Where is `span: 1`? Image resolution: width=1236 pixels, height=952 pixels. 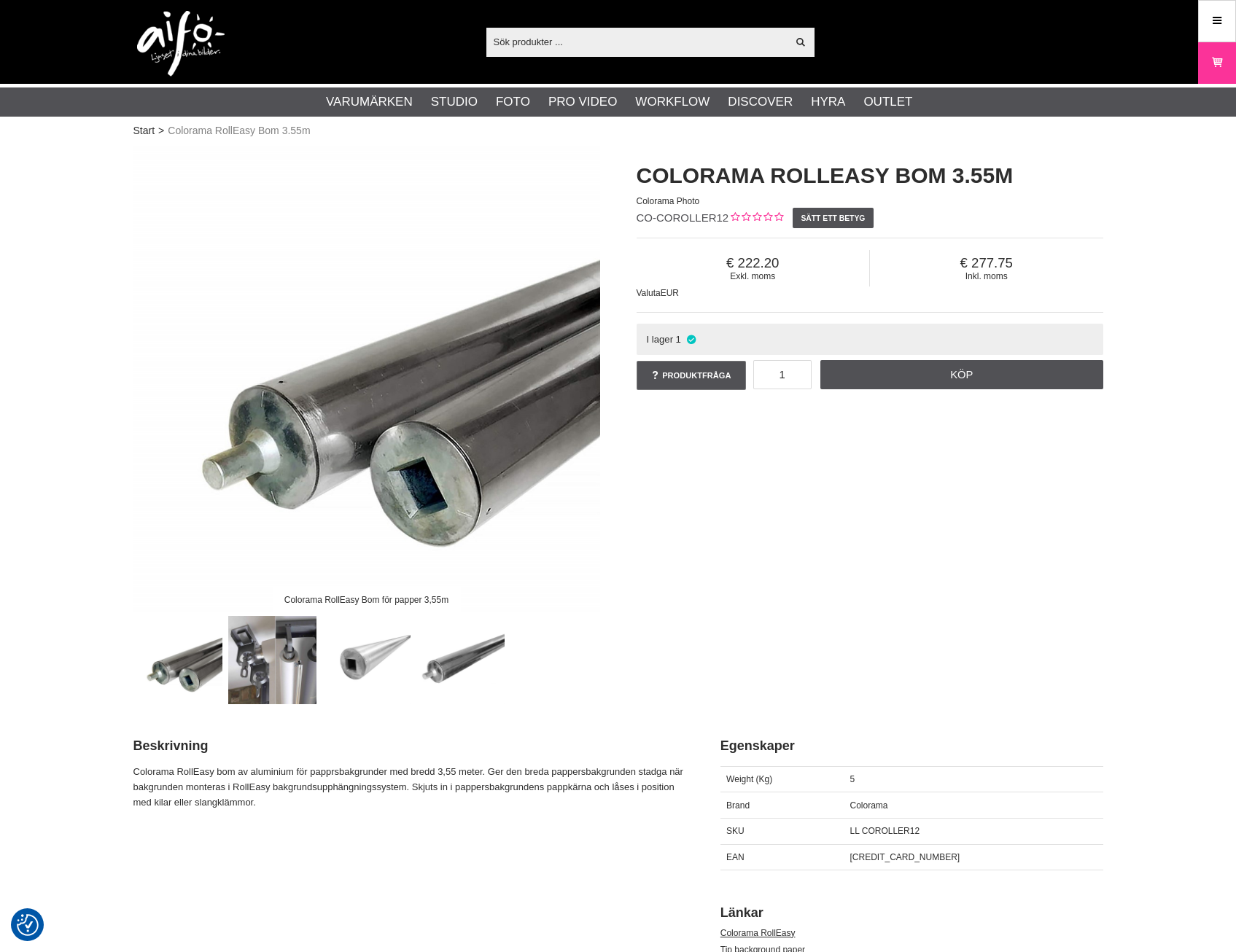
span: 1 is located at coordinates (678, 339).